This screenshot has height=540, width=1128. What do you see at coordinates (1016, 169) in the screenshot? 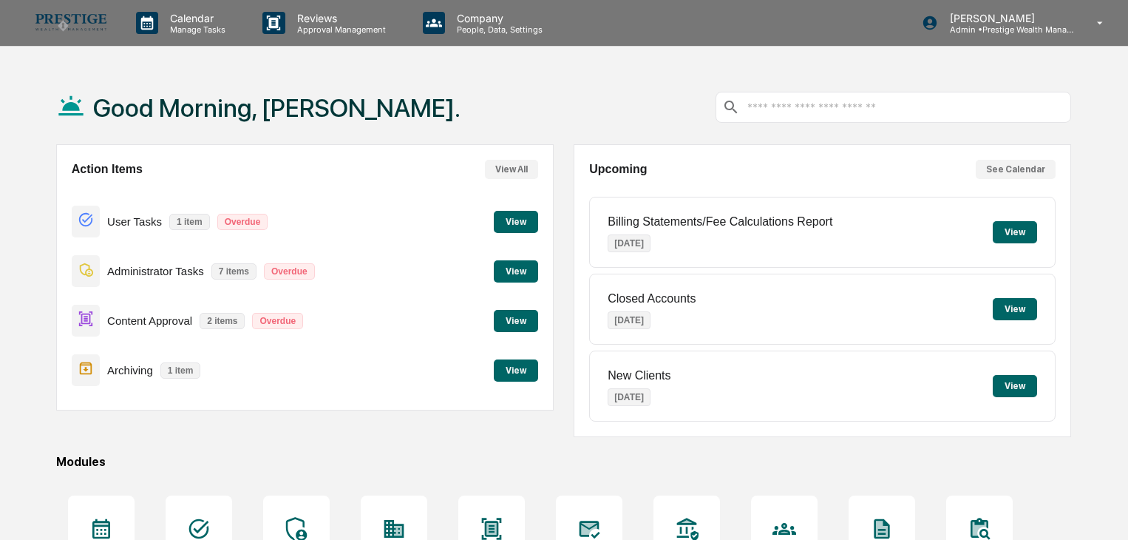
I see `button: See Calendar` at bounding box center [1016, 169].